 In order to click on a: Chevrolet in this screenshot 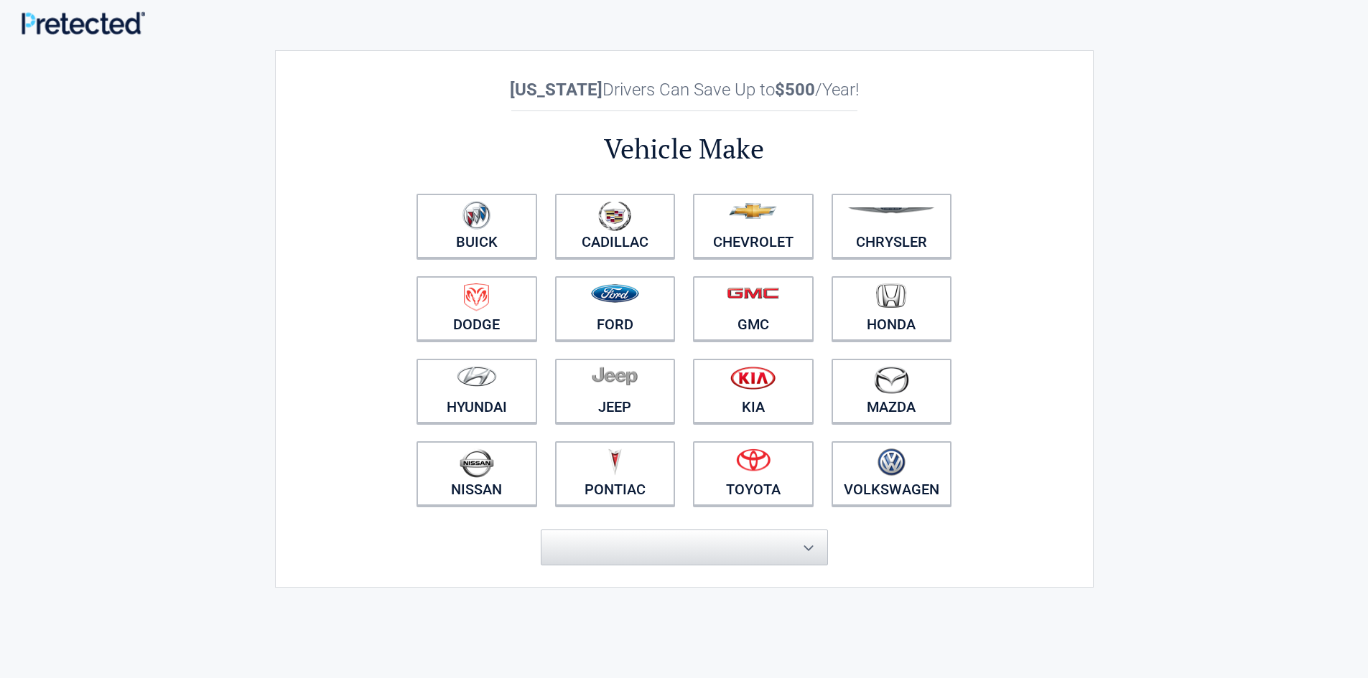, I will do `click(753, 226)`.